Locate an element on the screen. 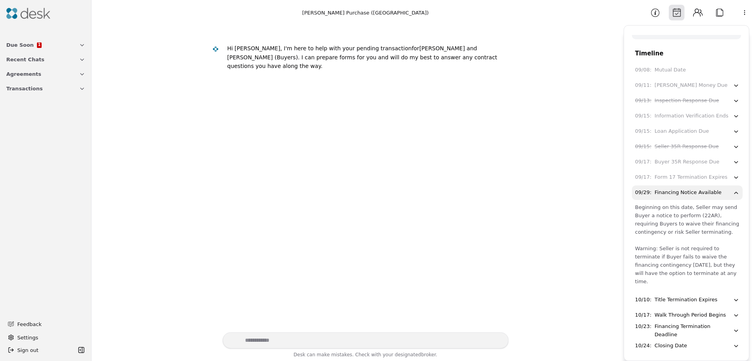  span: Sign out is located at coordinates (28, 350).